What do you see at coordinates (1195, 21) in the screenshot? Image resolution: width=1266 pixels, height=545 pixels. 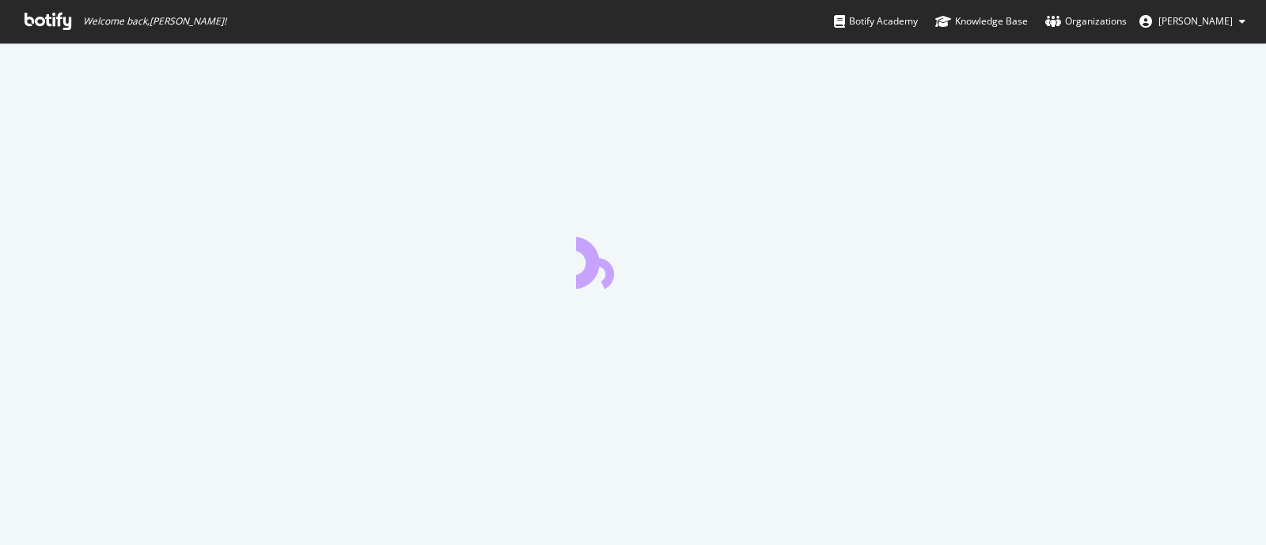 I see `span: Fabien Borsa` at bounding box center [1195, 21].